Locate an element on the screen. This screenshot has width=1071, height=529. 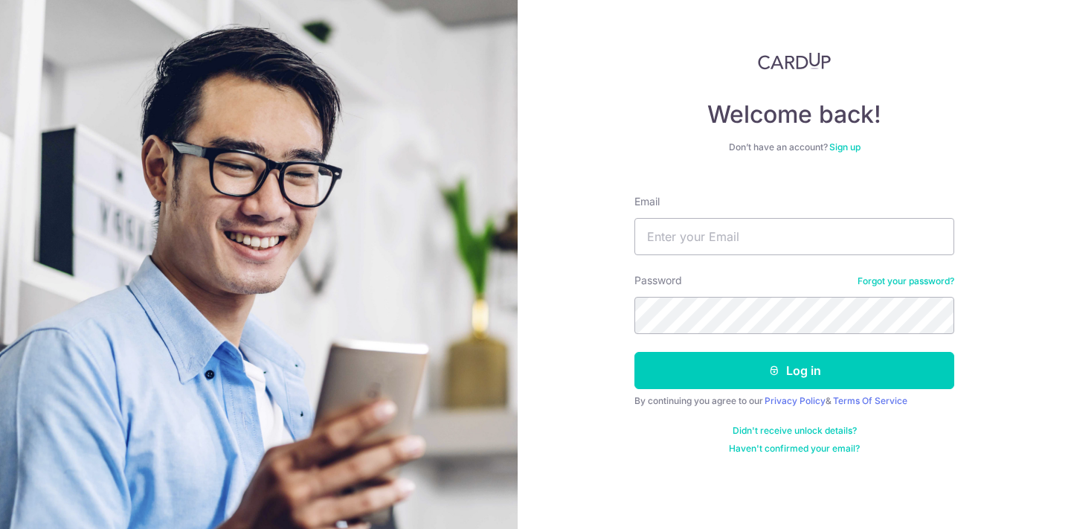
a: Didn't receive unlock details? is located at coordinates (794, 431).